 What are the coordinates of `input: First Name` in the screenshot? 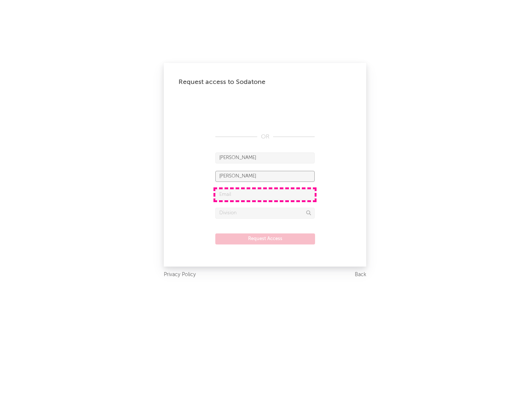 It's located at (265, 158).